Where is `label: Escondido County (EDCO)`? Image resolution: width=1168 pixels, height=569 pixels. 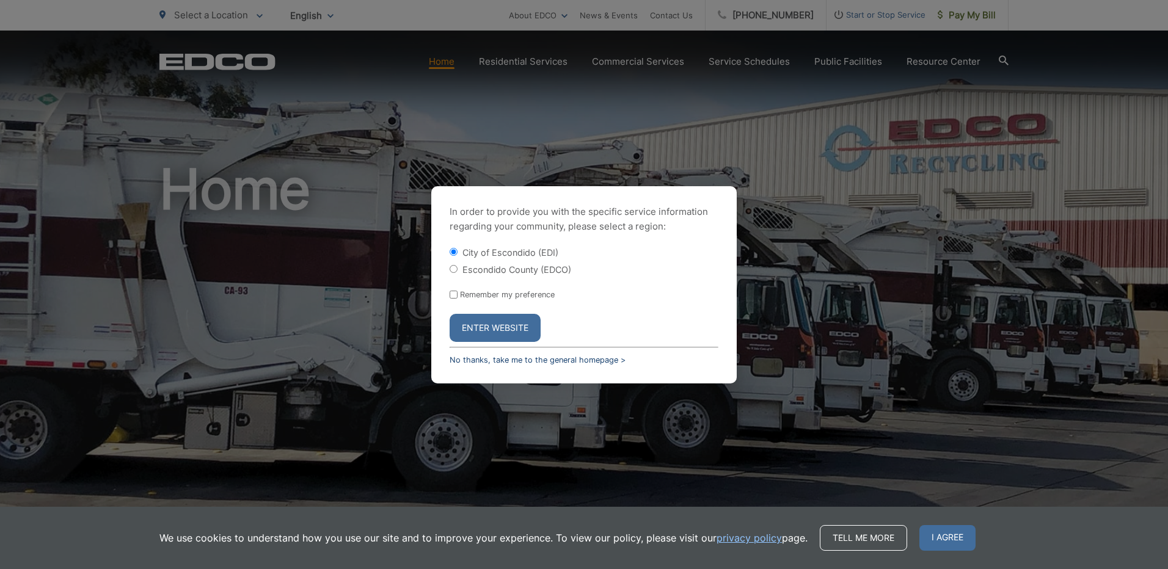 label: Escondido County (EDCO) is located at coordinates (517, 269).